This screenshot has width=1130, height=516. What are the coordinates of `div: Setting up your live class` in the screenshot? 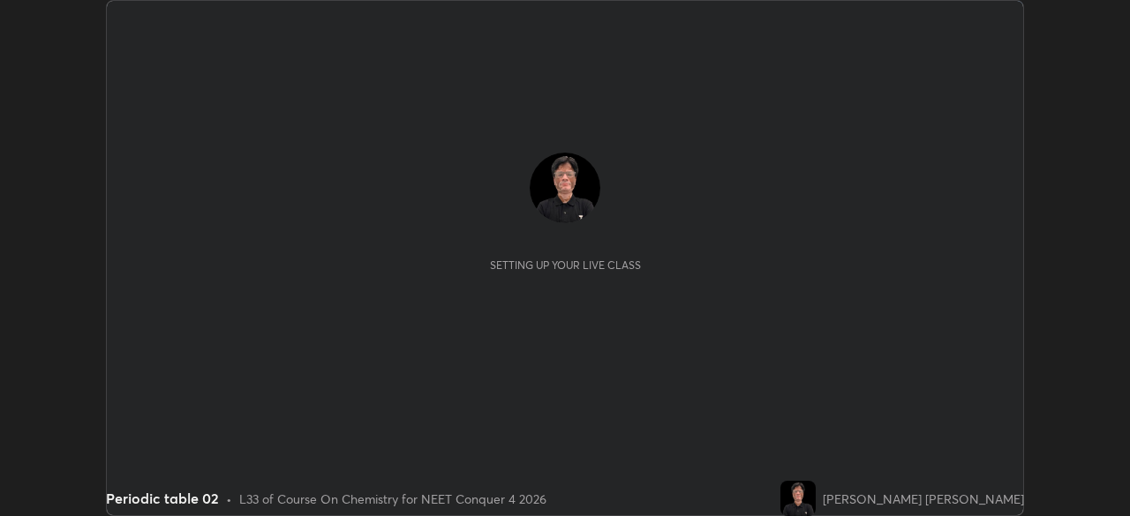 It's located at (565, 265).